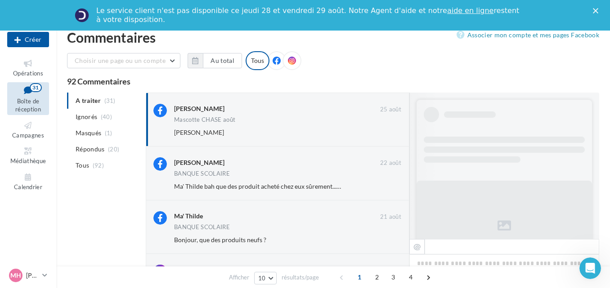  Describe the element at coordinates (82, 166) in the screenshot. I see `span: Tous` at that location.